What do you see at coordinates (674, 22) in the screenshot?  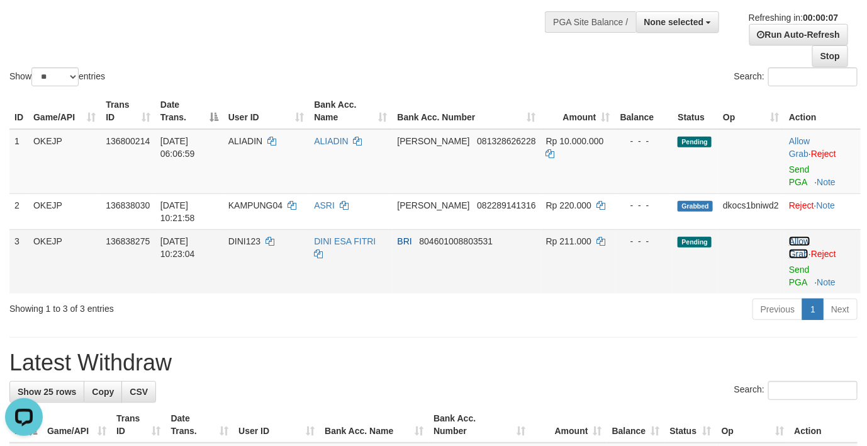 I see `span: None selected` at bounding box center [674, 22].